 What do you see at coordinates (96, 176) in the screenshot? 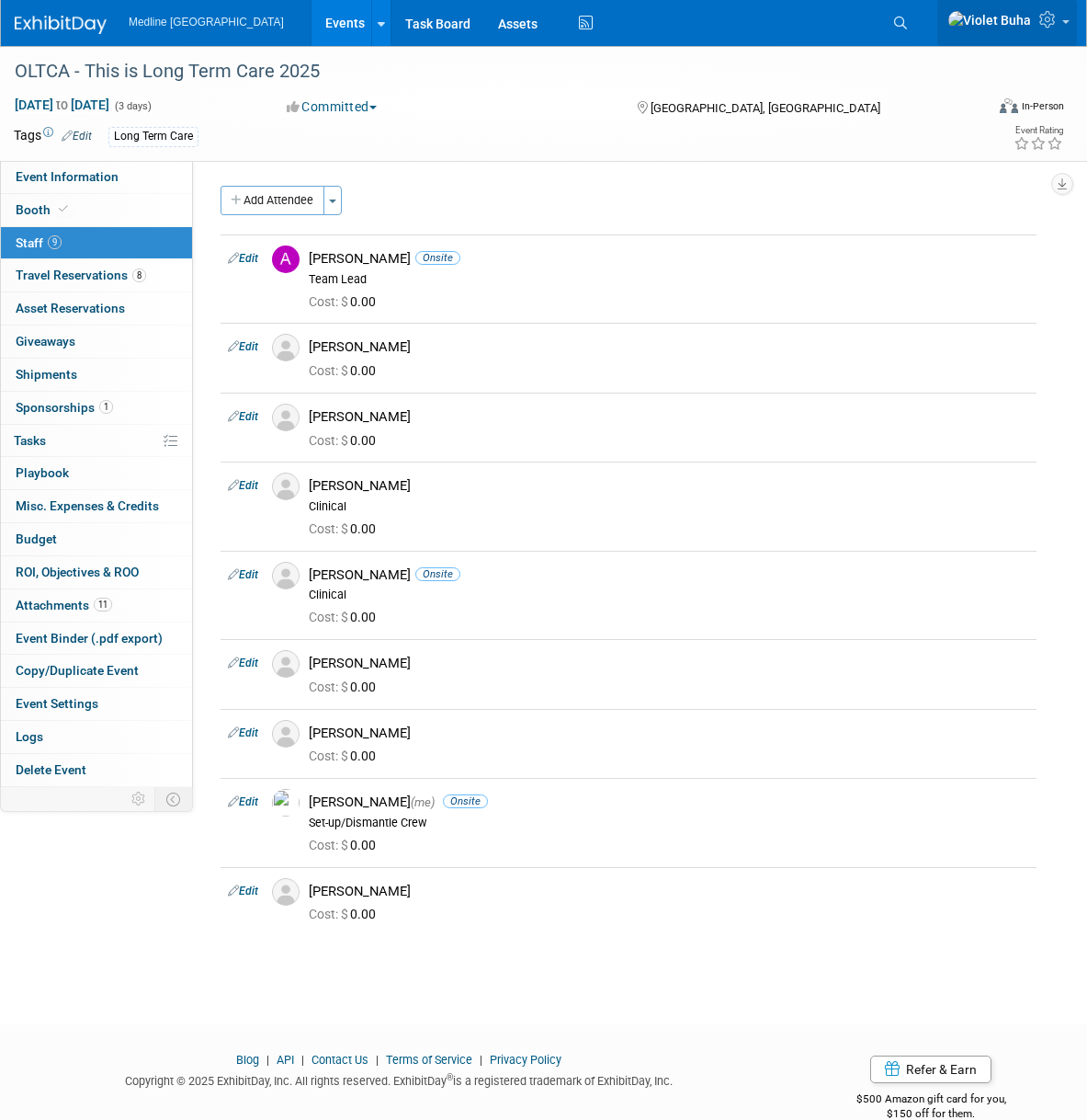
I see `a: Event Information` at bounding box center [96, 176].